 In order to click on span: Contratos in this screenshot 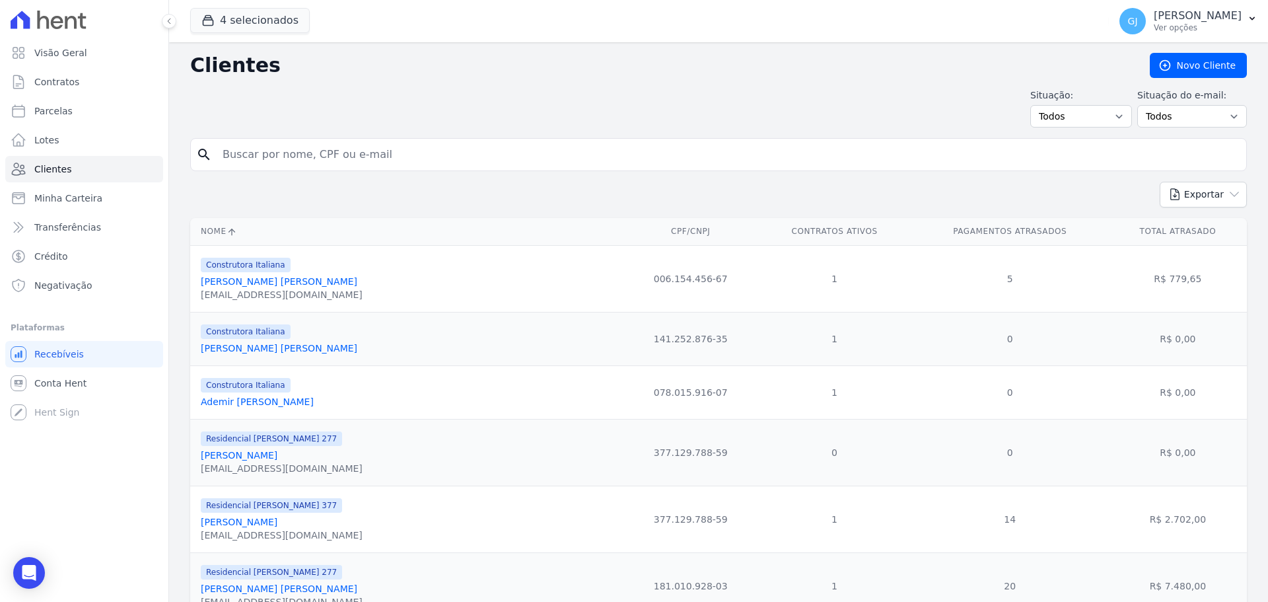, I will do `click(57, 82)`.